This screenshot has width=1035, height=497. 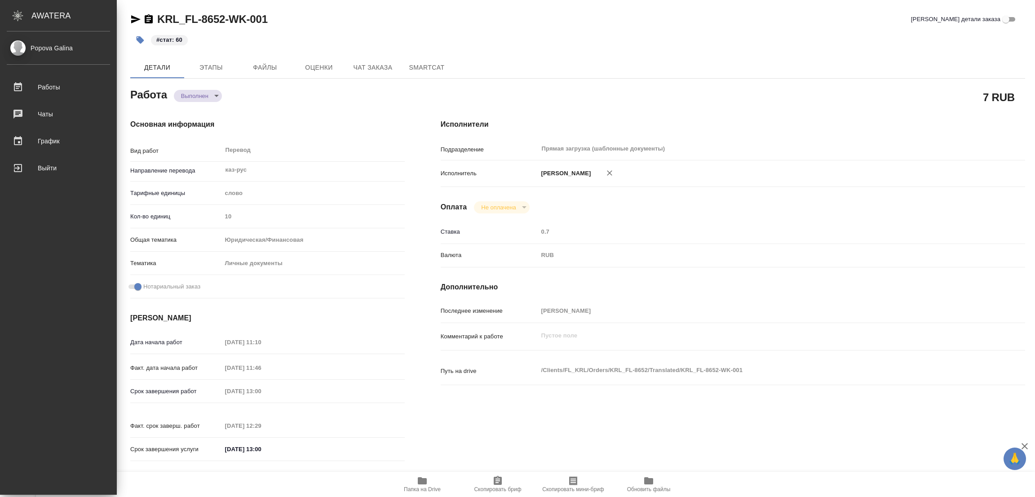 I want to click on p: Срок завершения услуги, so click(x=176, y=449).